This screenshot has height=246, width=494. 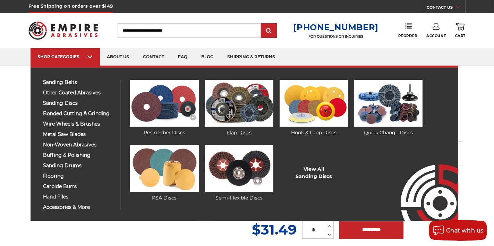 I want to click on span: bonded cutting & grinding, so click(x=79, y=113).